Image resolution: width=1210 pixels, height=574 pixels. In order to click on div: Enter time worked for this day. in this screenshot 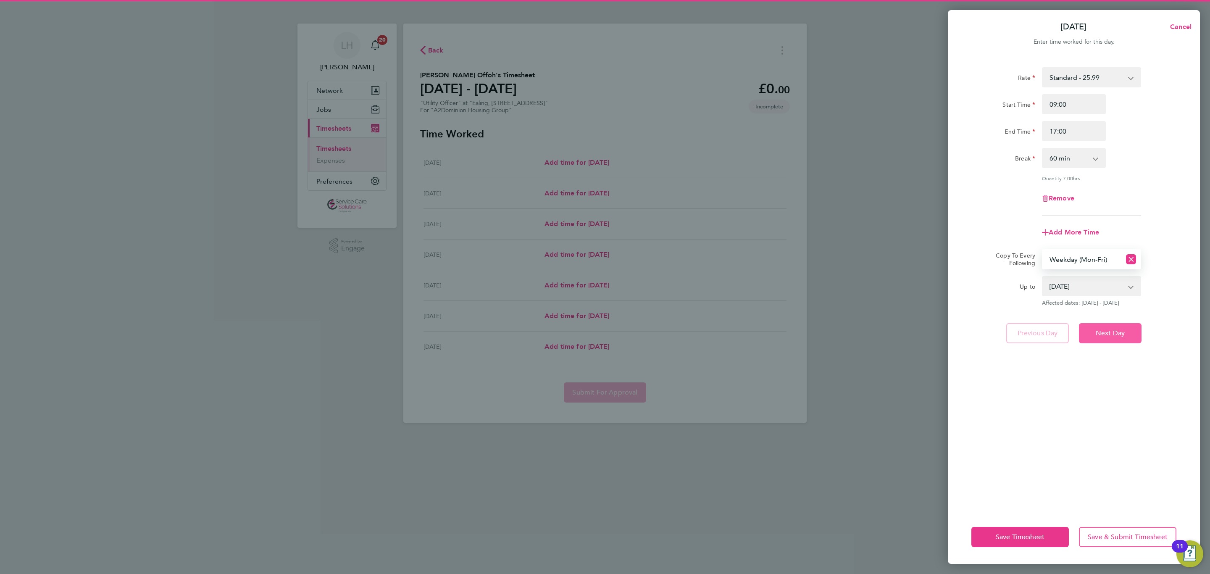, I will do `click(1074, 42)`.